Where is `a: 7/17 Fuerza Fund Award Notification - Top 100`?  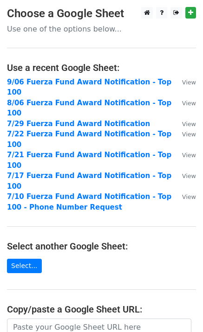
a: 7/17 Fuerza Fund Award Notification - Top 100 is located at coordinates (89, 181).